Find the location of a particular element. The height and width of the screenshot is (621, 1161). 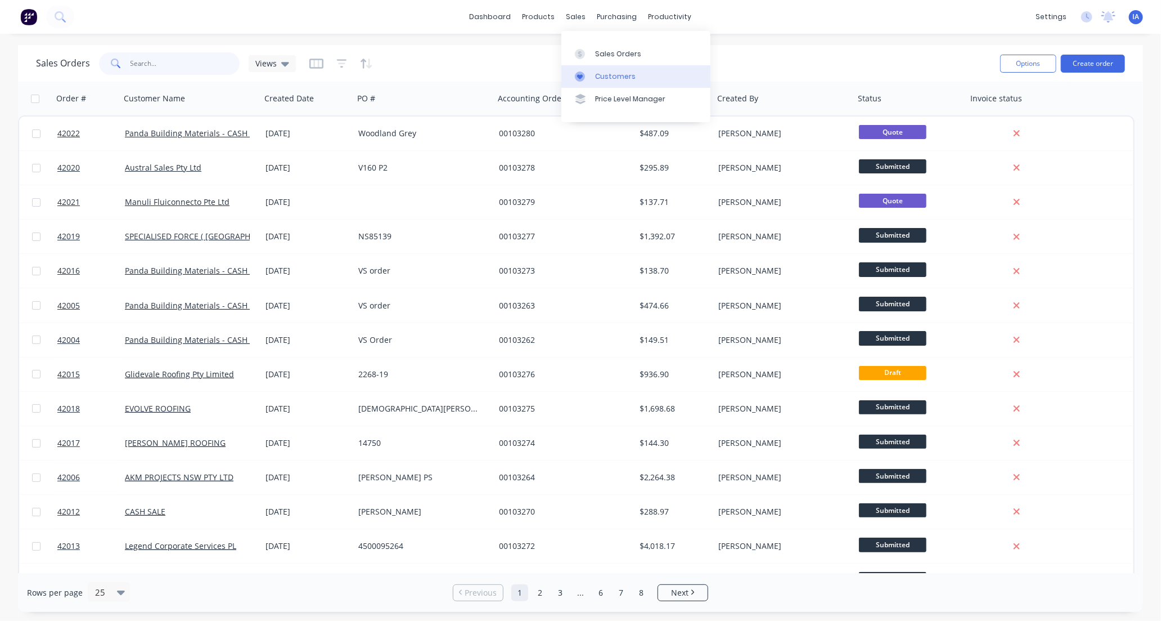

h1: Sales Orders is located at coordinates (63, 63).